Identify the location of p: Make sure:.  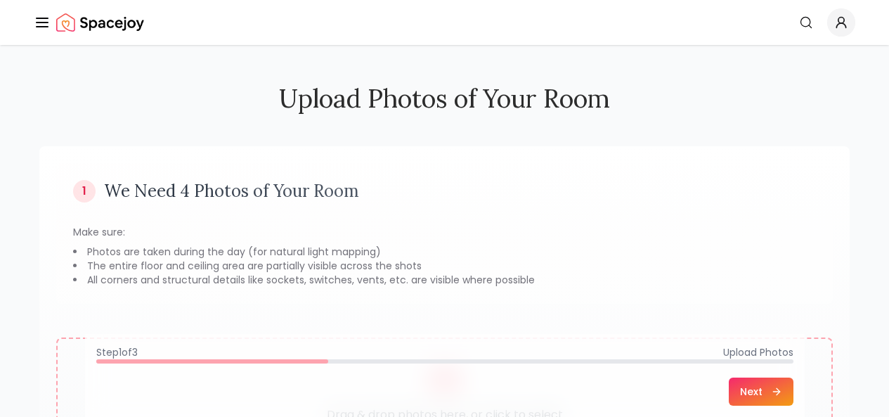
(444, 232).